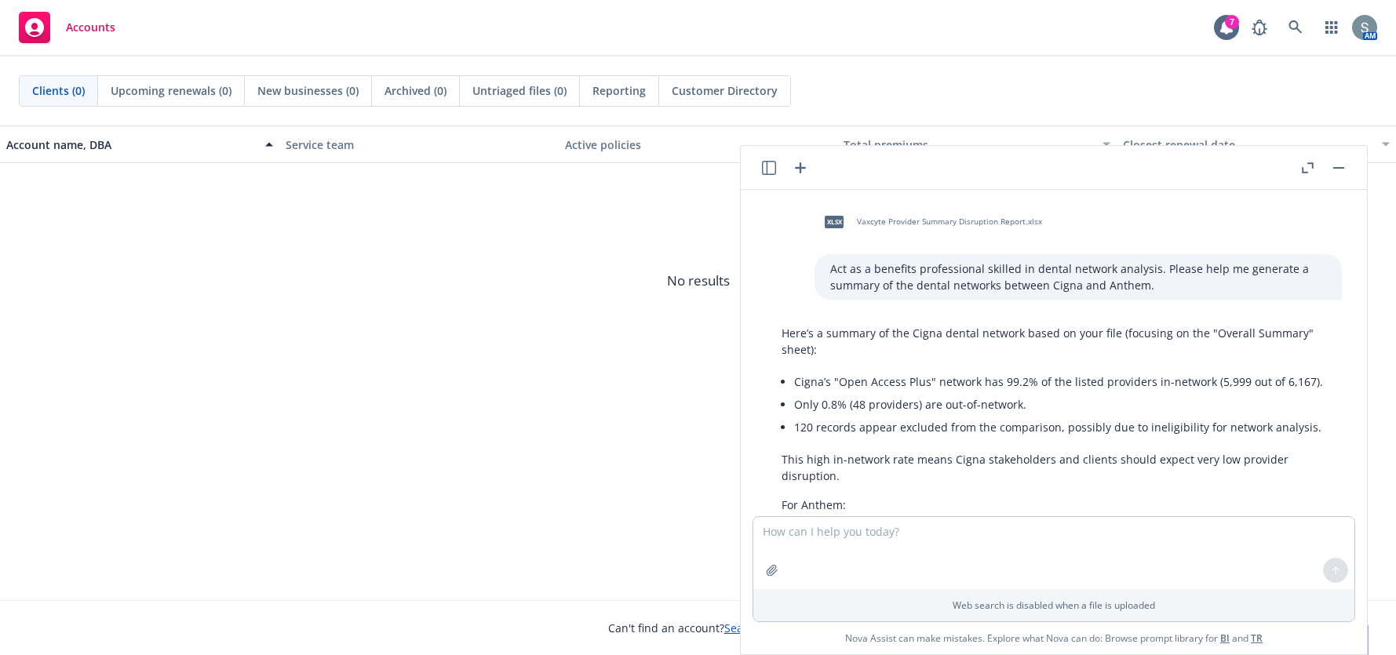 Image resolution: width=1396 pixels, height=655 pixels. Describe the element at coordinates (1225, 638) in the screenshot. I see `a: BI` at that location.